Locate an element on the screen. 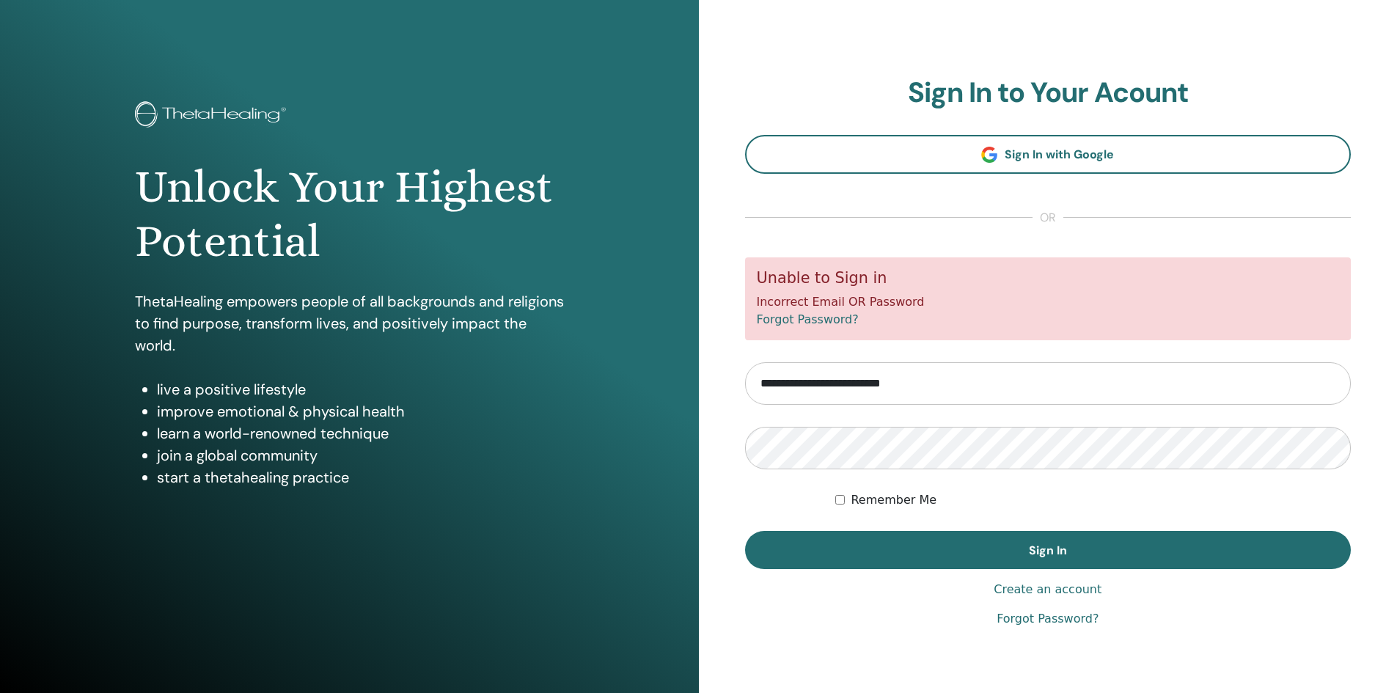 The width and height of the screenshot is (1397, 693). h5: Unable to Sign in is located at coordinates (1048, 278).